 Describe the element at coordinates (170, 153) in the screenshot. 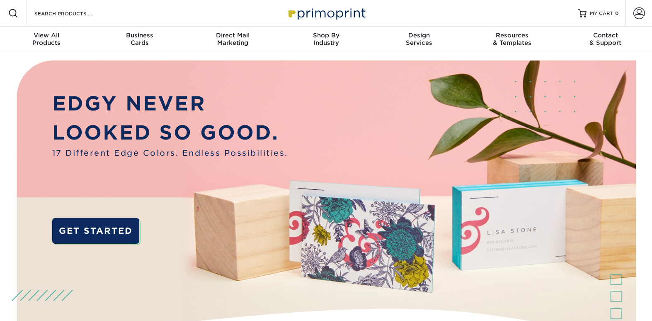

I see `span: 17 Different Edge Colors. Endless Possibilities.` at that location.